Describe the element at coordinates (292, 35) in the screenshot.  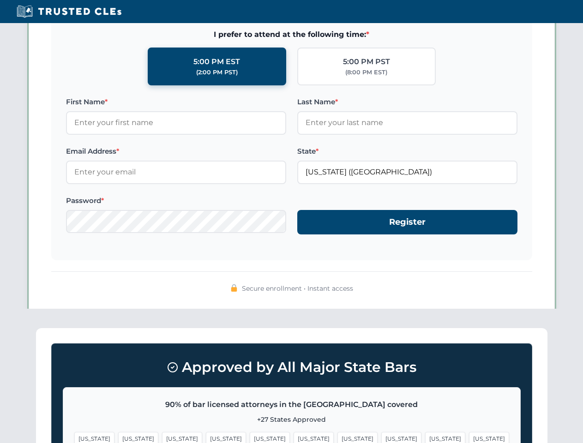
I see `span: I prefer to attend at the following time:` at that location.